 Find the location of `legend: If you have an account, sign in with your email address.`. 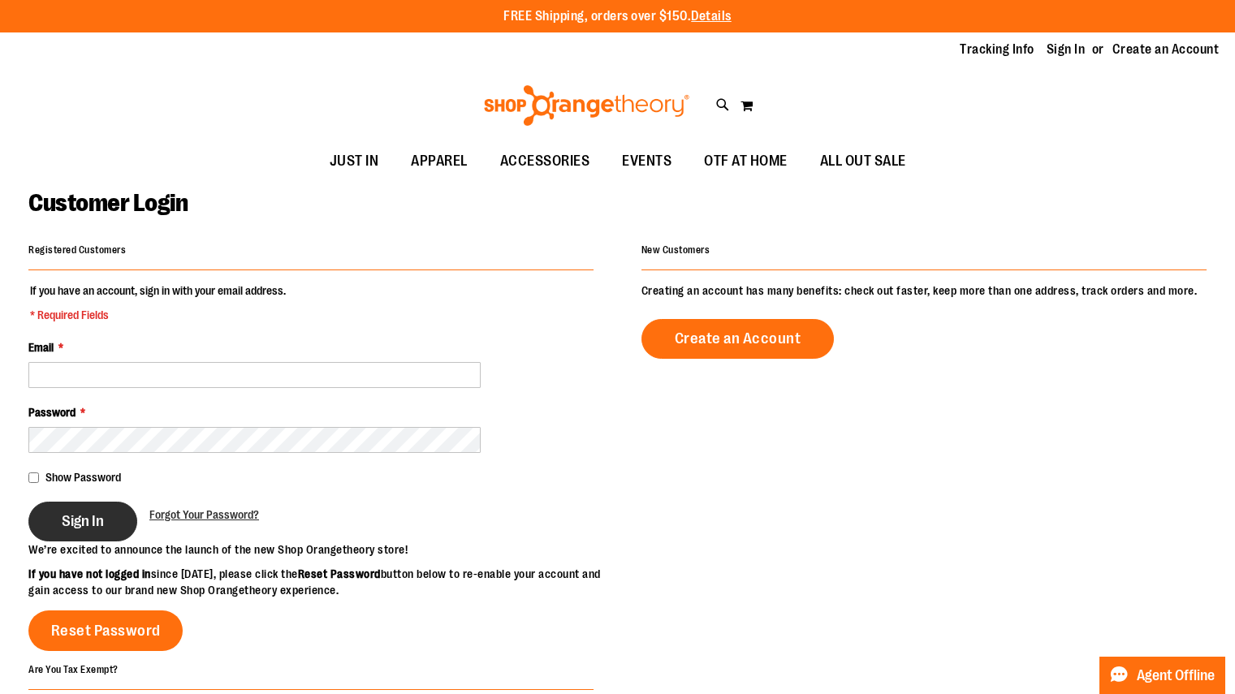

legend: If you have an account, sign in with your email address. is located at coordinates (158, 303).